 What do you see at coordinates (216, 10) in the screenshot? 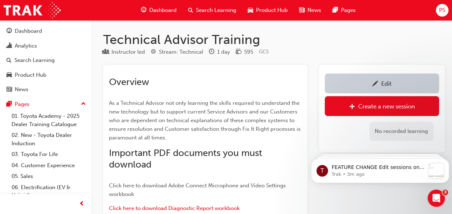
I see `span: Search Learning` at bounding box center [216, 10].